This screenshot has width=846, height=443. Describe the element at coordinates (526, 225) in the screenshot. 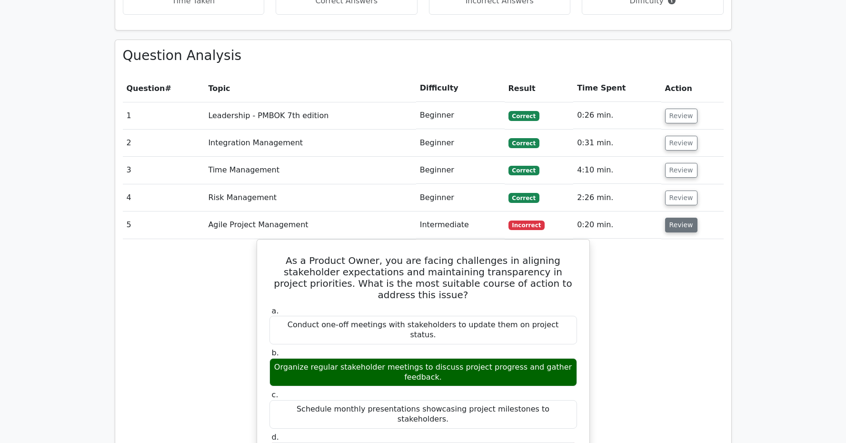

I see `span: Incorrect` at that location.